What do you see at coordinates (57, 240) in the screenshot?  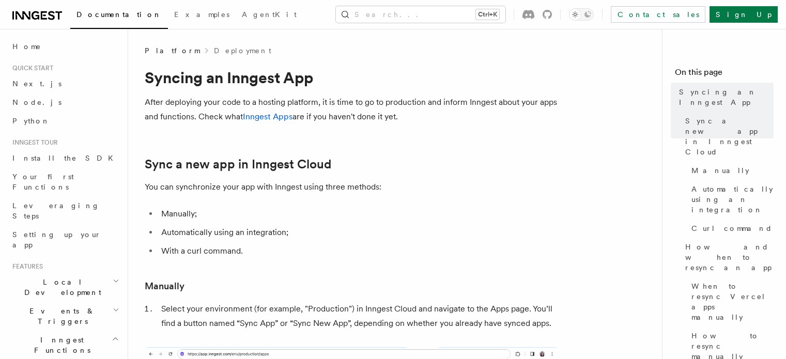 I see `span: Setting up your app` at bounding box center [57, 240].